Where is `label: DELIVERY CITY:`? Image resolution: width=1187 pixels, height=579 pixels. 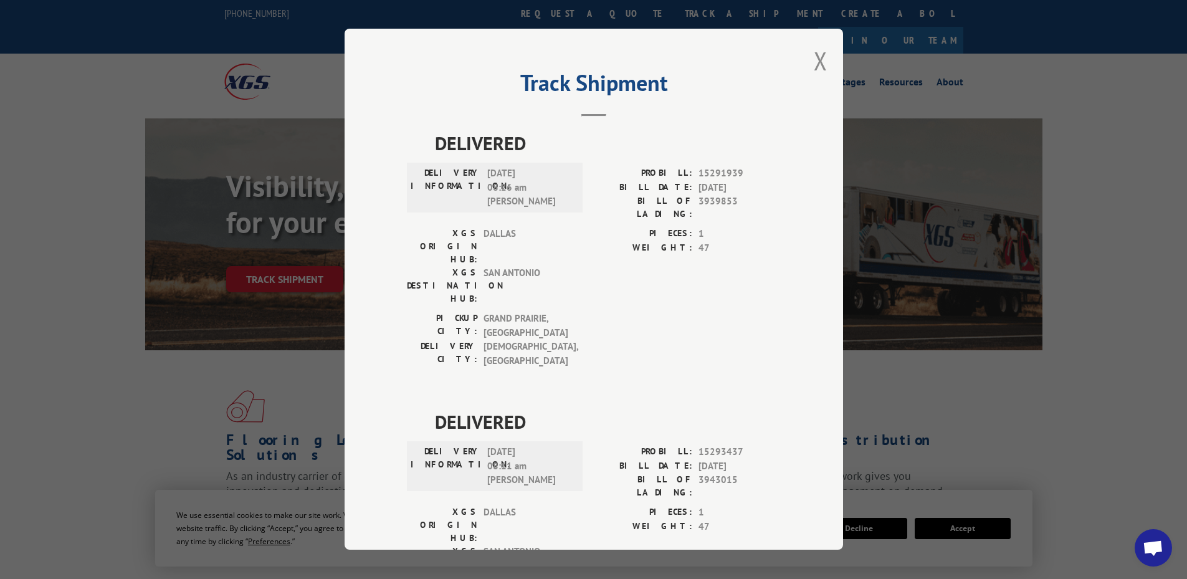 label: DELIVERY CITY: is located at coordinates (442, 354).